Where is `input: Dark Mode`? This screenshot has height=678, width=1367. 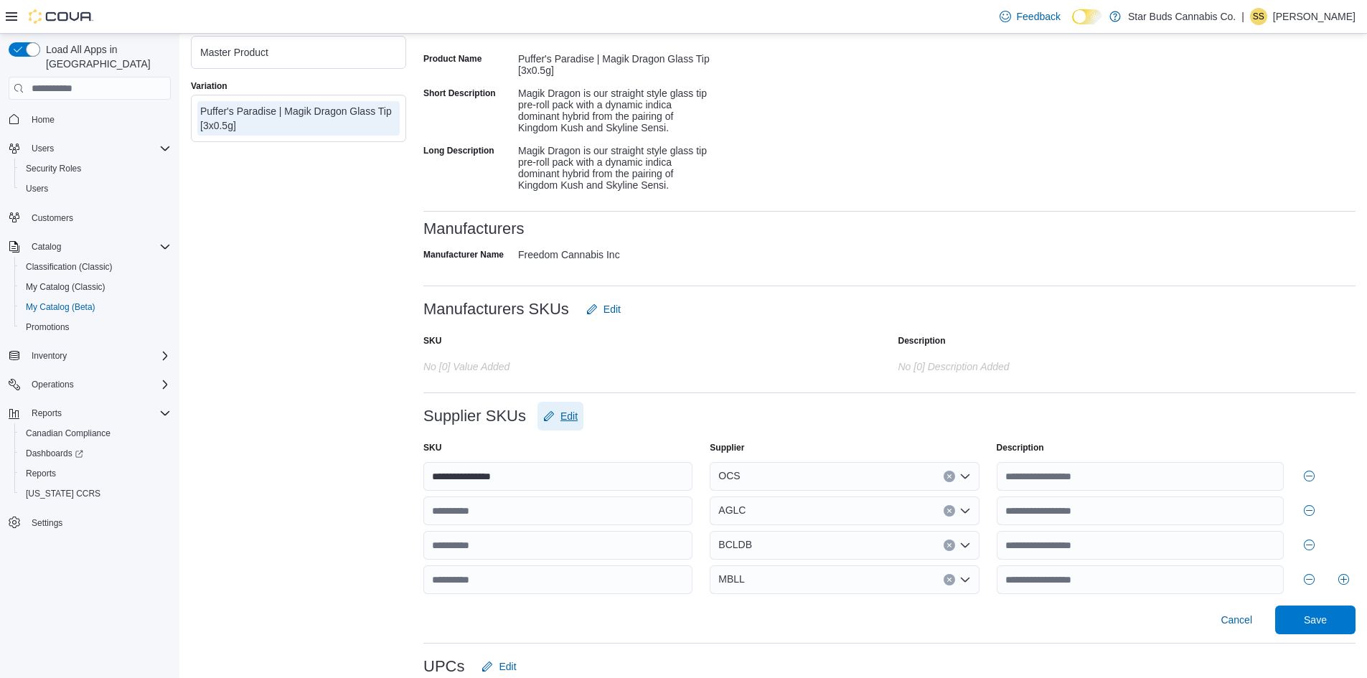 input: Dark Mode is located at coordinates (1087, 16).